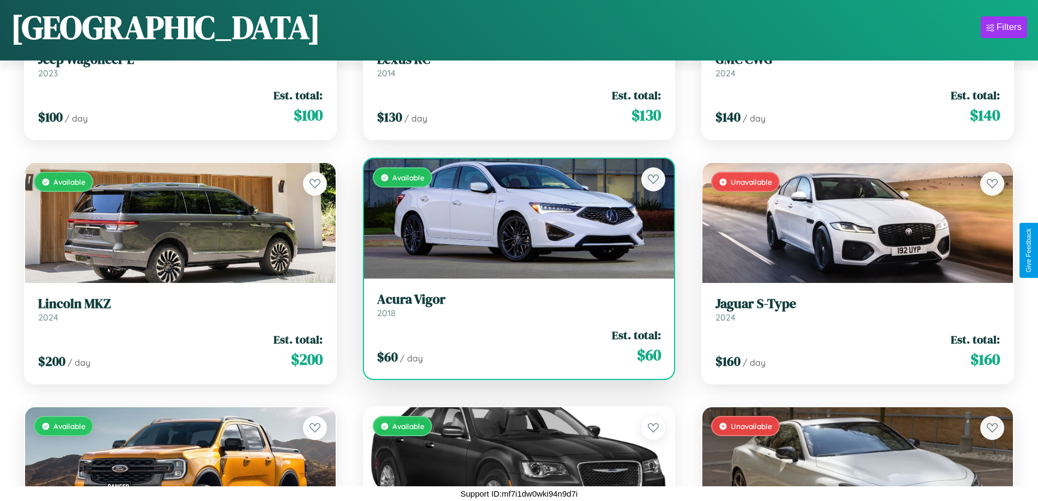 This screenshot has width=1038, height=501. What do you see at coordinates (1009, 27) in the screenshot?
I see `div: Filters` at bounding box center [1009, 27].